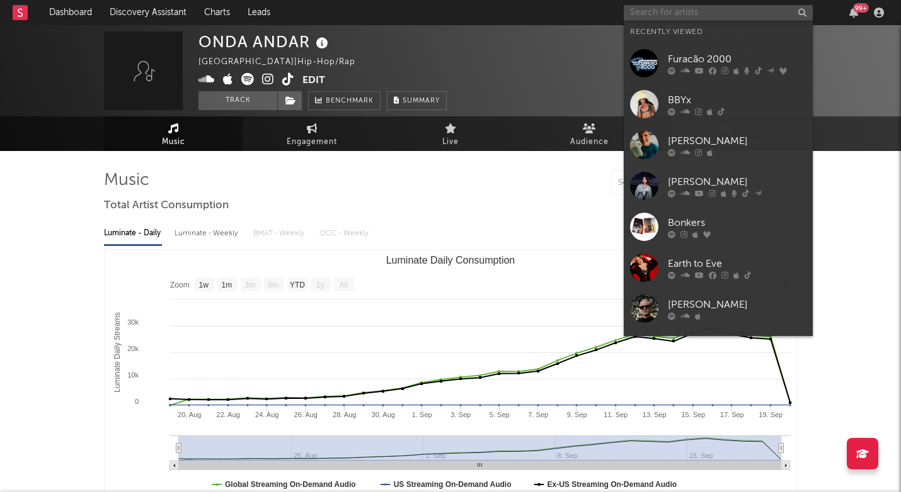 The width and height of the screenshot is (901, 492). I want to click on text: US Streaming On-Demand Audio, so click(452, 485).